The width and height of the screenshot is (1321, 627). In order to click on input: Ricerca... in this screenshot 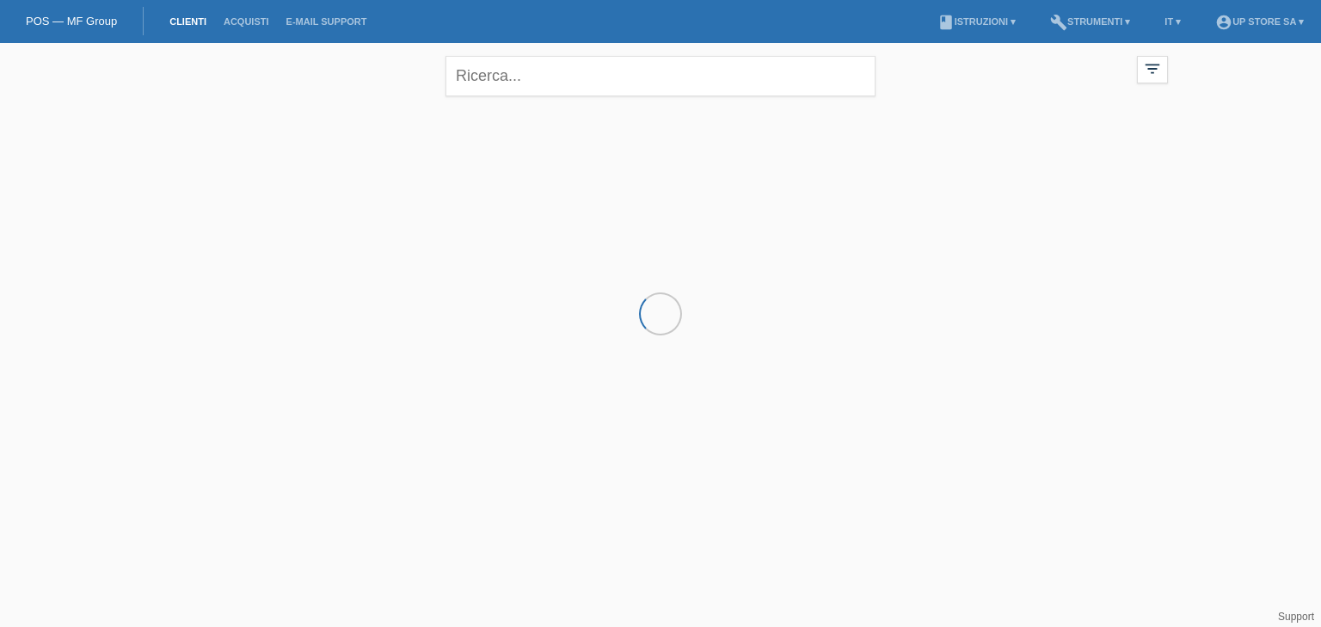, I will do `click(660, 76)`.